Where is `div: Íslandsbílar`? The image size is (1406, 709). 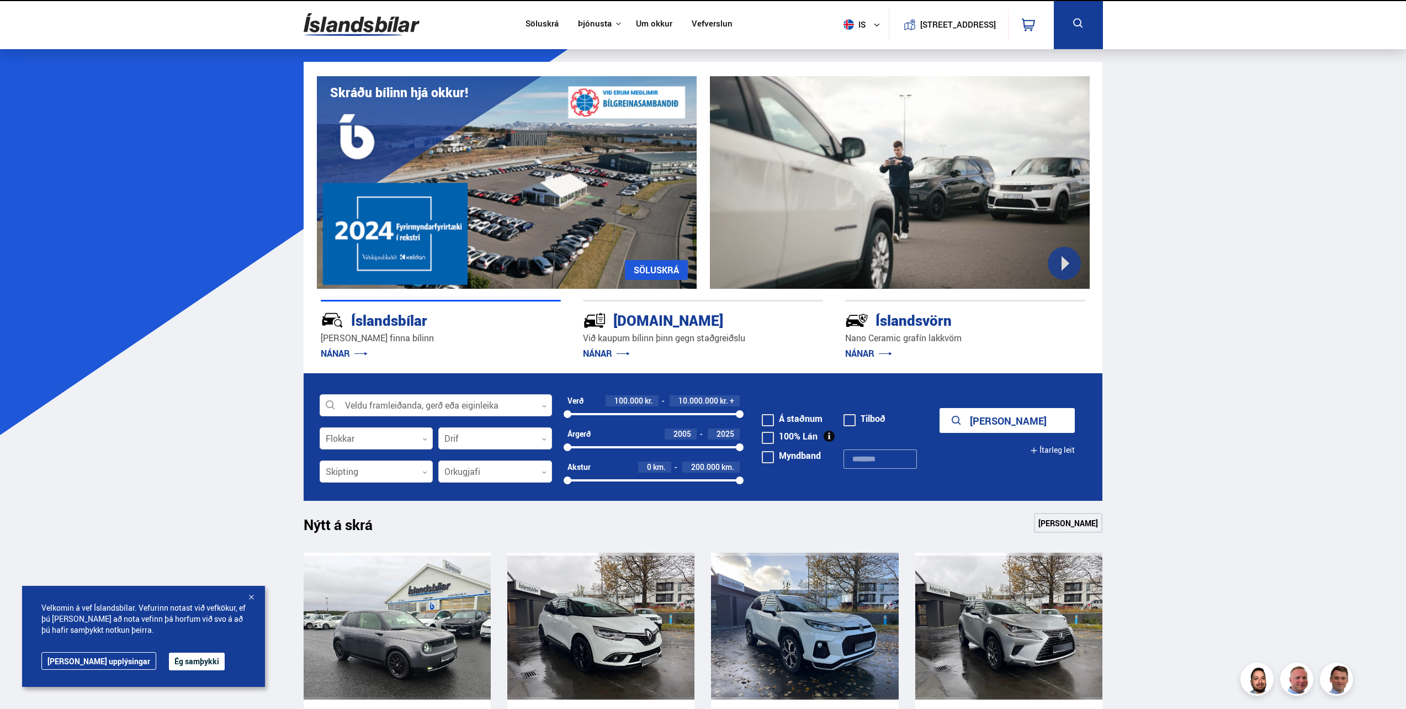 div: Íslandsbílar is located at coordinates (421, 319).